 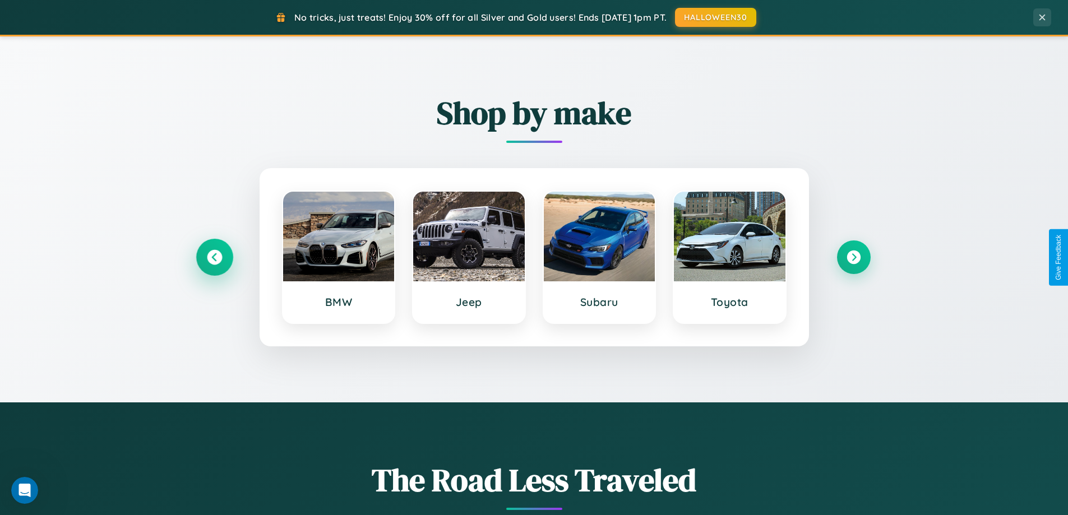 What do you see at coordinates (730, 302) in the screenshot?
I see `h3: Toyota` at bounding box center [730, 302].